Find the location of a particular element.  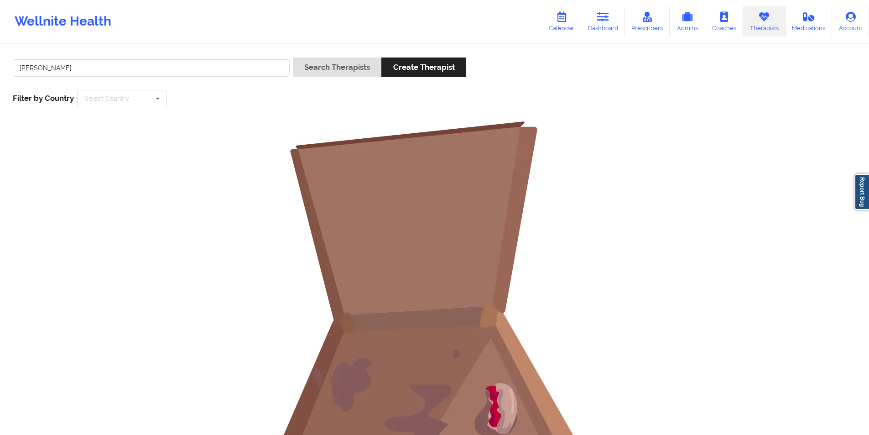

div: Select Country is located at coordinates (107, 98).